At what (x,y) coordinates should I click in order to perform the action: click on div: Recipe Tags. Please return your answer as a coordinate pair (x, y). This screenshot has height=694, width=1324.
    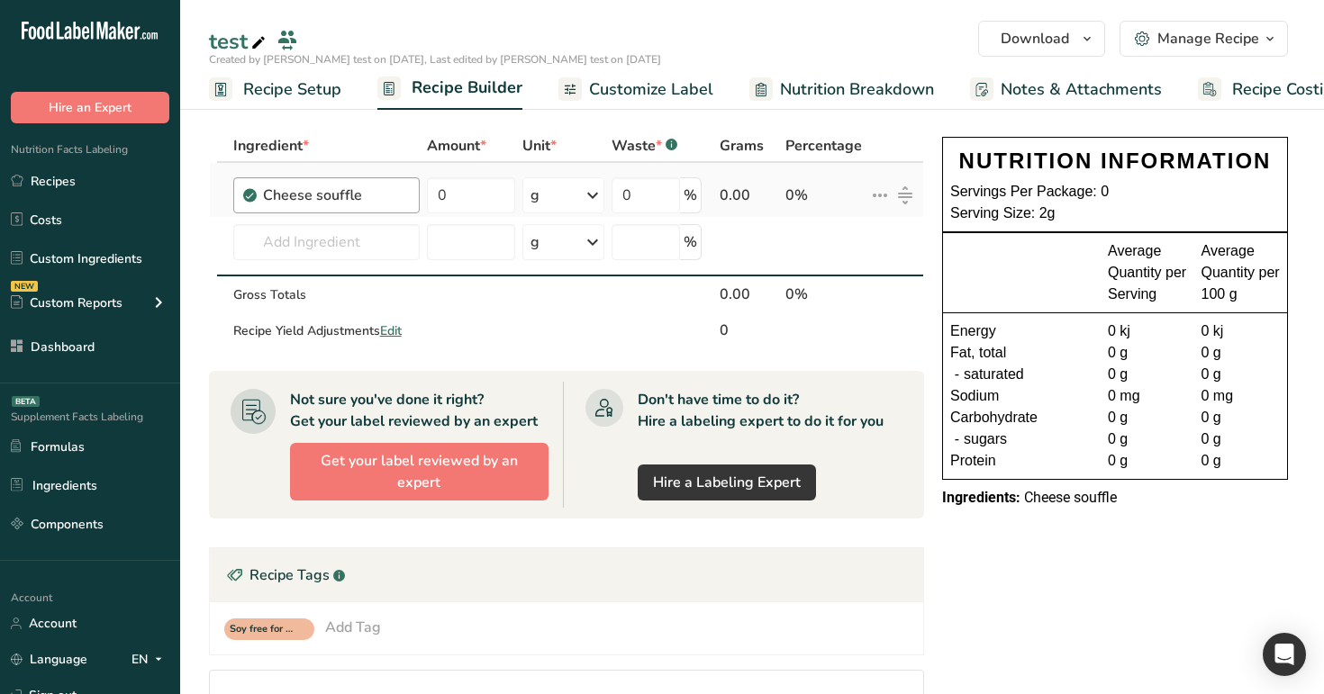
    Looking at the image, I should click on (566, 575).